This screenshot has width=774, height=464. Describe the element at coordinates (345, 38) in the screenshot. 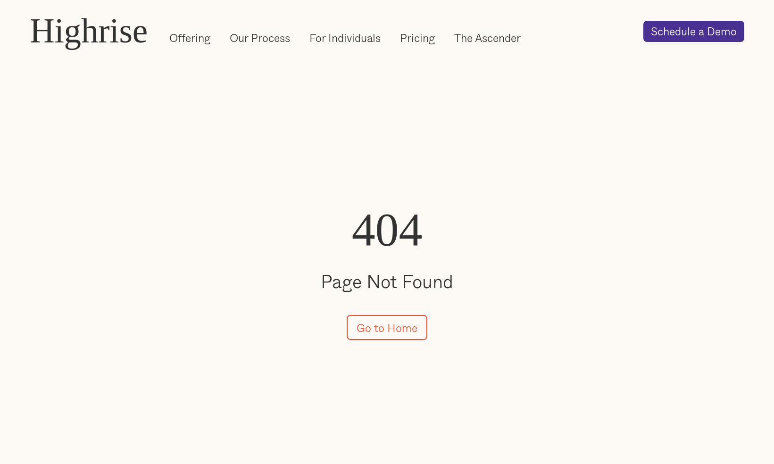

I see `a: For Individuals` at that location.